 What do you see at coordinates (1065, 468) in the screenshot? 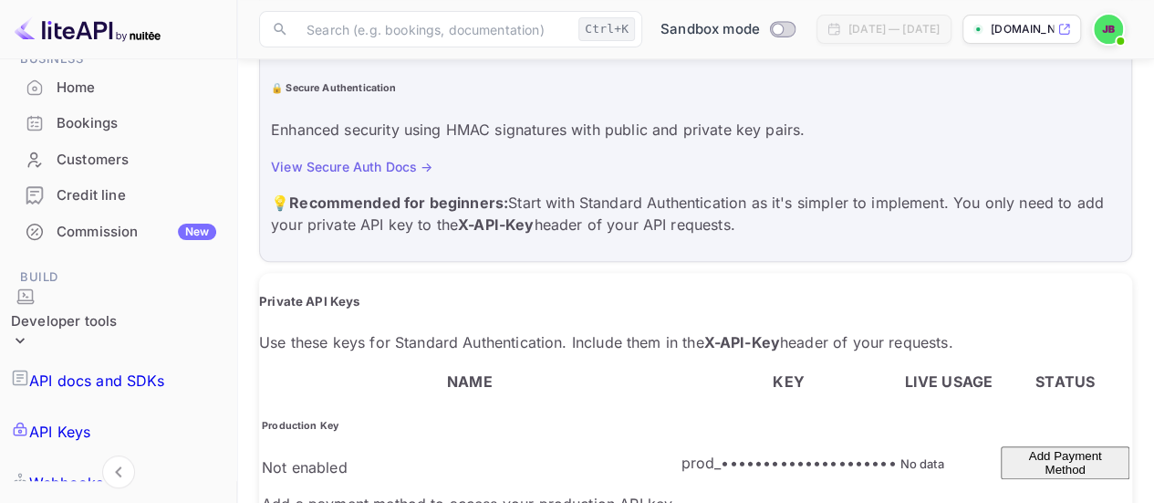
I see `a: Add Payment Method` at bounding box center [1065, 468].